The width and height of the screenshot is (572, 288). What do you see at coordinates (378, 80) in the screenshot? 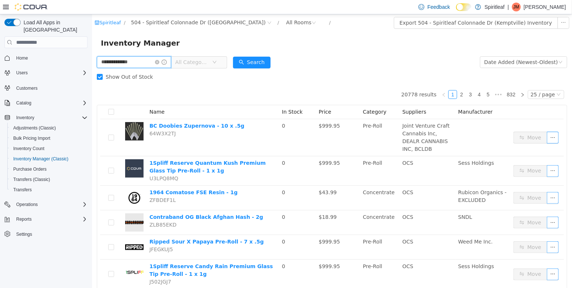
I see `a: 3` at bounding box center [378, 80].